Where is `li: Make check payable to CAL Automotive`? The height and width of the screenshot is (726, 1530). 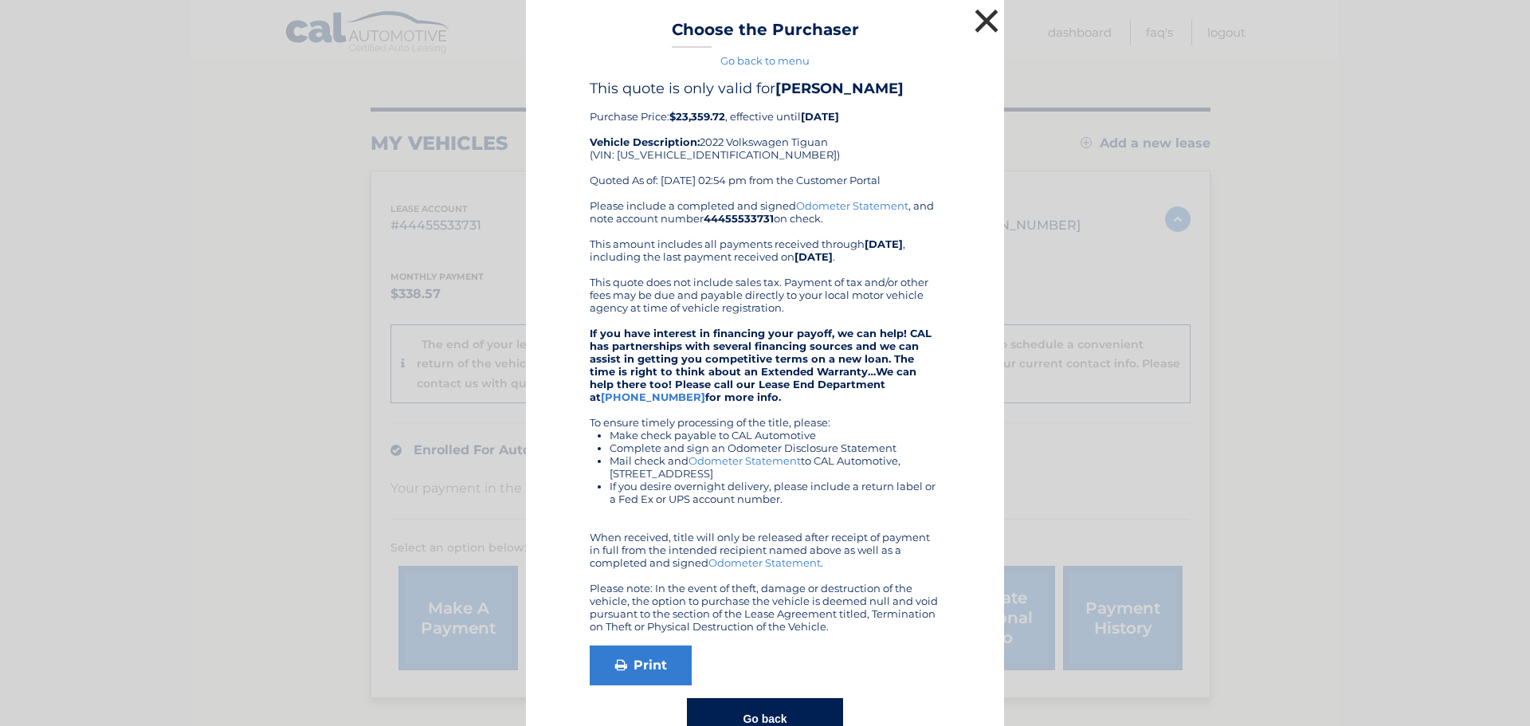
li: Make check payable to CAL Automotive is located at coordinates (774, 435).